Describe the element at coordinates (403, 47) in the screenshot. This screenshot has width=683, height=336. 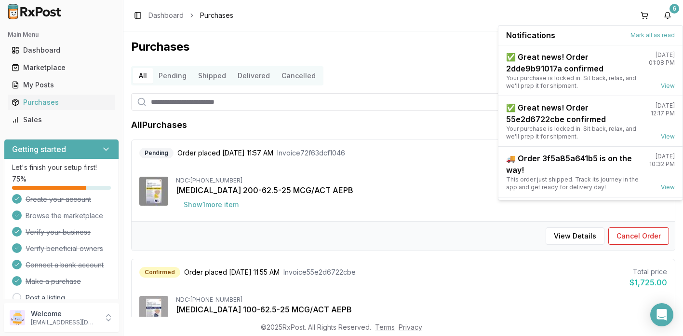
I see `h1: Purchases` at that location.